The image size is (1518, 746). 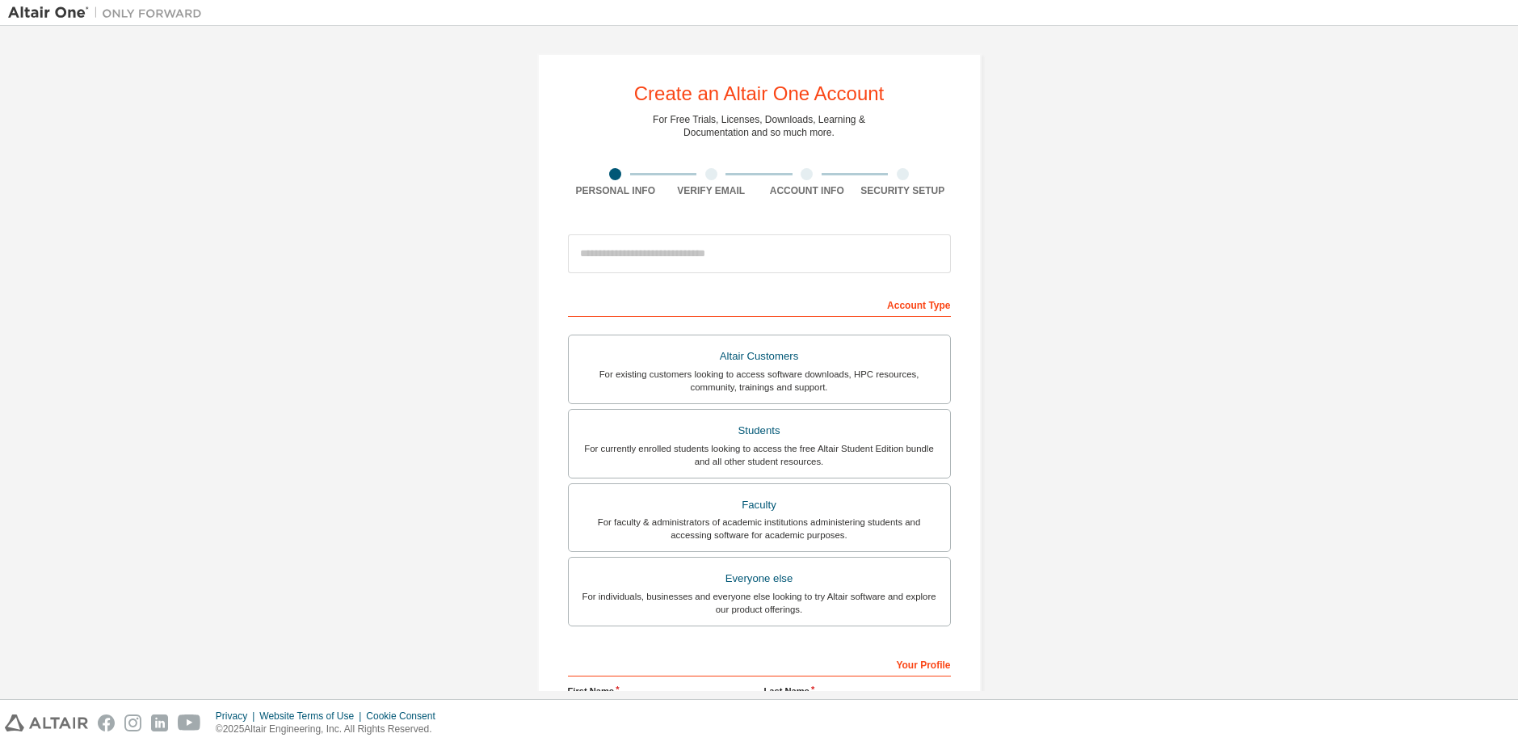 What do you see at coordinates (759, 603) in the screenshot?
I see `div: For individuals, businesses and everyone else looking to try Altair software and explore our prod...` at bounding box center [759, 603].